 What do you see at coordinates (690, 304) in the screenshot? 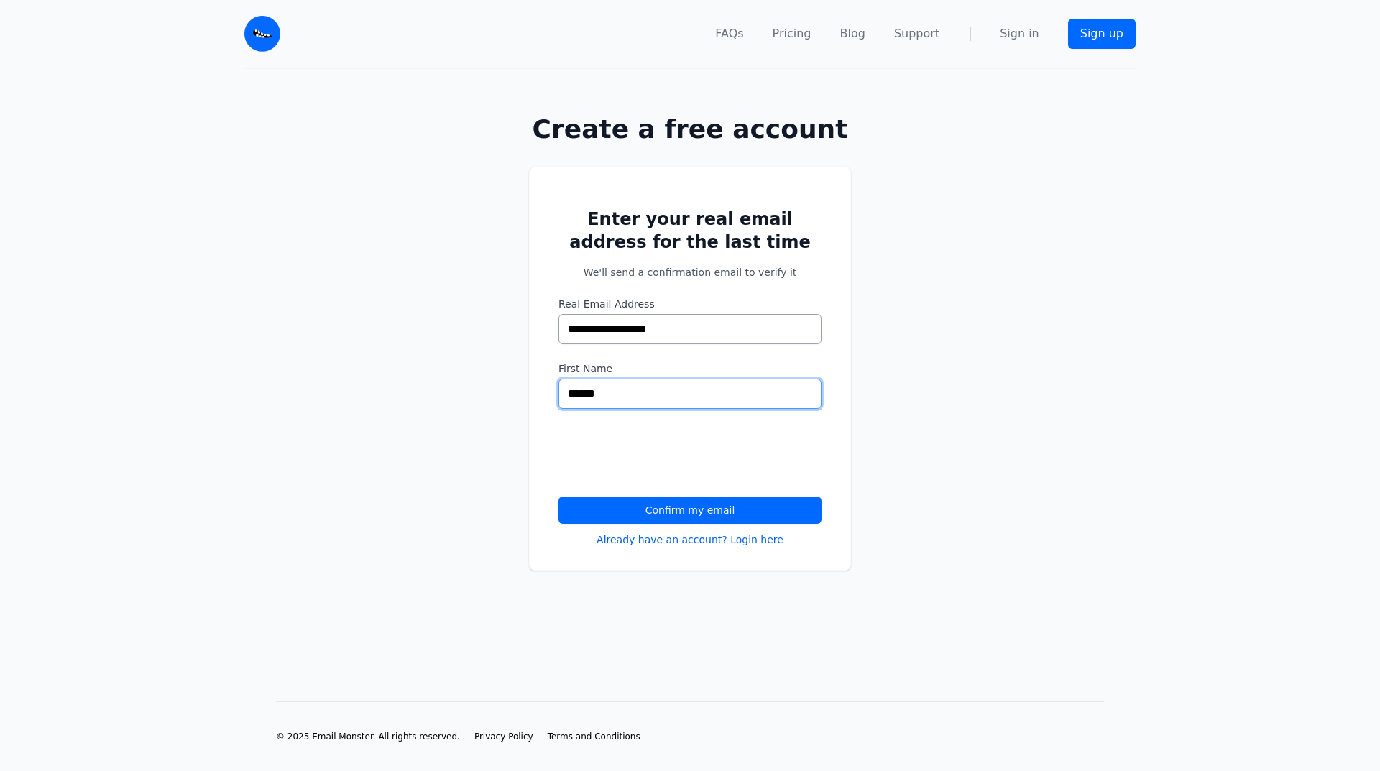
I see `label: Real Email Address` at bounding box center [690, 304].